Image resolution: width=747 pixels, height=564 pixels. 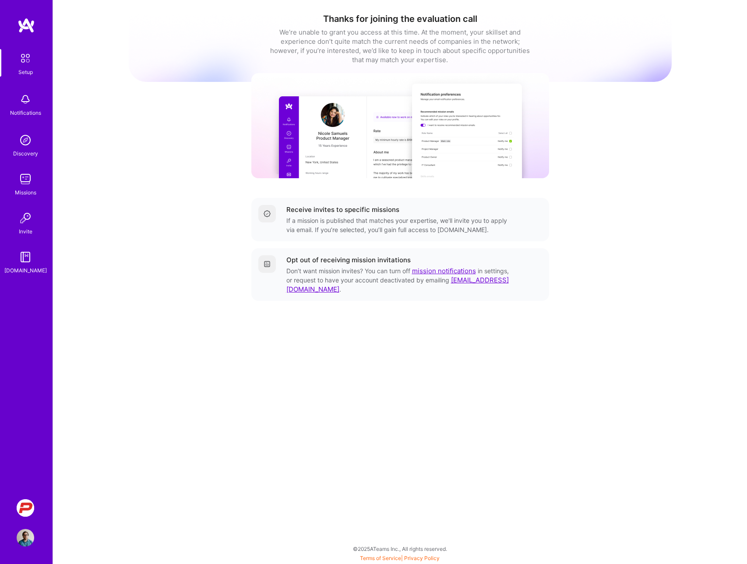 I want to click on a: Terms of Service, so click(x=381, y=558).